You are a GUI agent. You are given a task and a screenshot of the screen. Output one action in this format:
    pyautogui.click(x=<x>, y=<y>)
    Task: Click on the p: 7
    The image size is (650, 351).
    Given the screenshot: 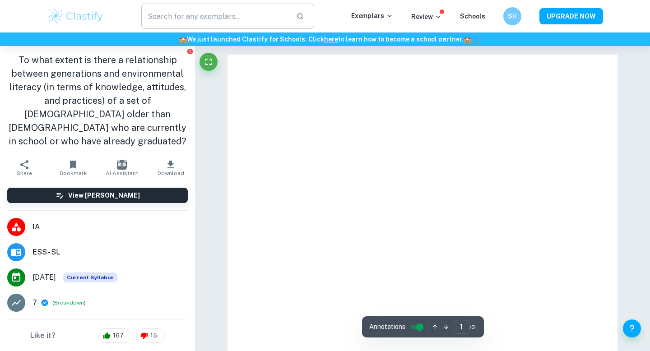 What is the action you would take?
    pyautogui.click(x=35, y=303)
    